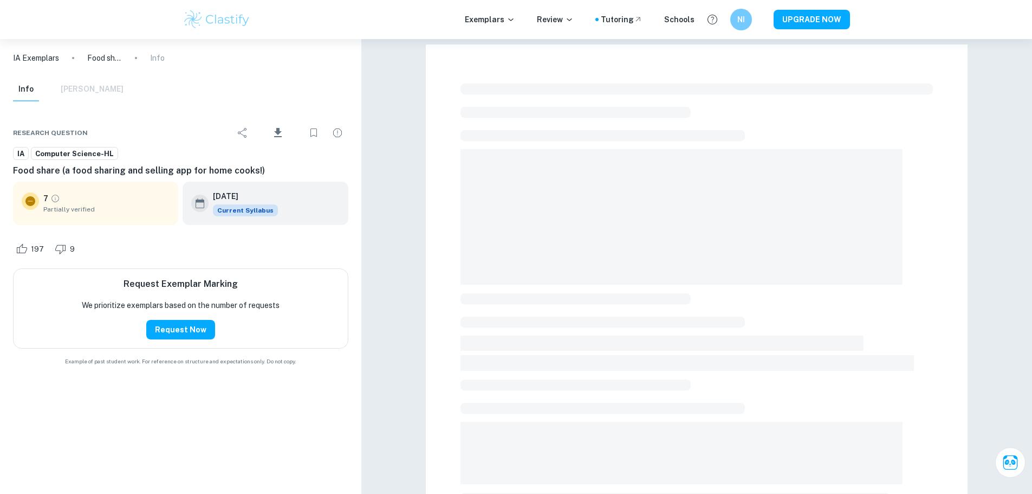 The height and width of the screenshot is (494, 1032). What do you see at coordinates (21, 154) in the screenshot?
I see `span: IA` at bounding box center [21, 154].